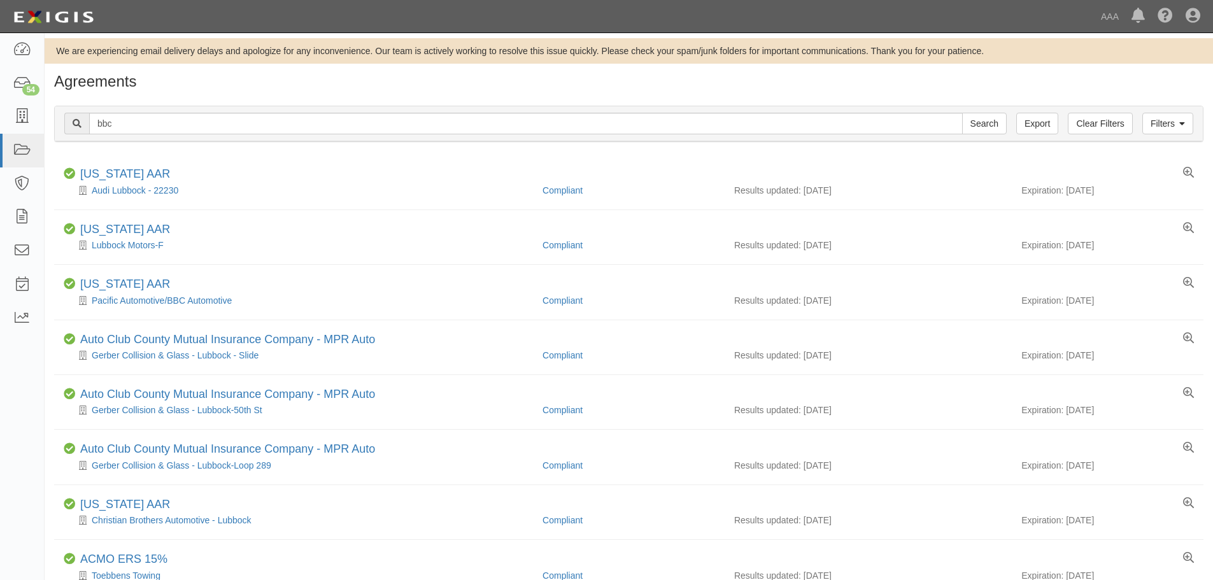 The image size is (1213, 580). Describe the element at coordinates (125, 285) in the screenshot. I see `div: California AAR` at that location.